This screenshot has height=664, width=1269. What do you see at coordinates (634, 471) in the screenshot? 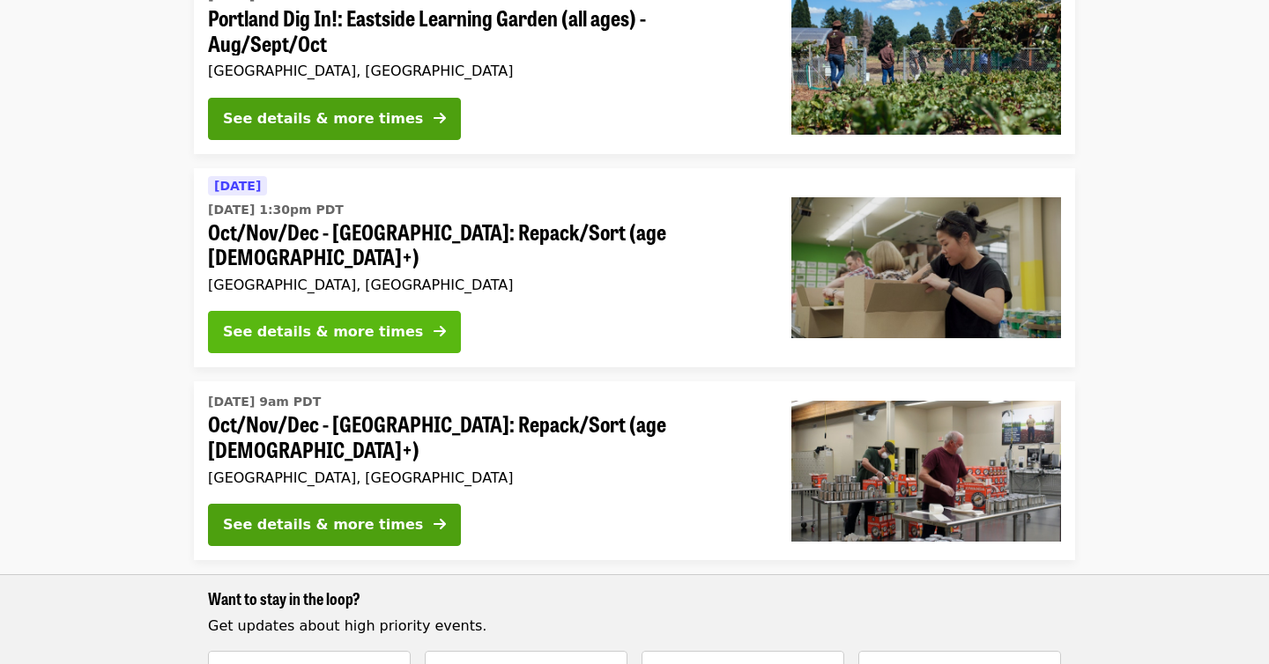
I see `a: See details for "Oct/Nov/Dec - Portland: Repack/Sort (age 16+)"` at bounding box center [634, 471].